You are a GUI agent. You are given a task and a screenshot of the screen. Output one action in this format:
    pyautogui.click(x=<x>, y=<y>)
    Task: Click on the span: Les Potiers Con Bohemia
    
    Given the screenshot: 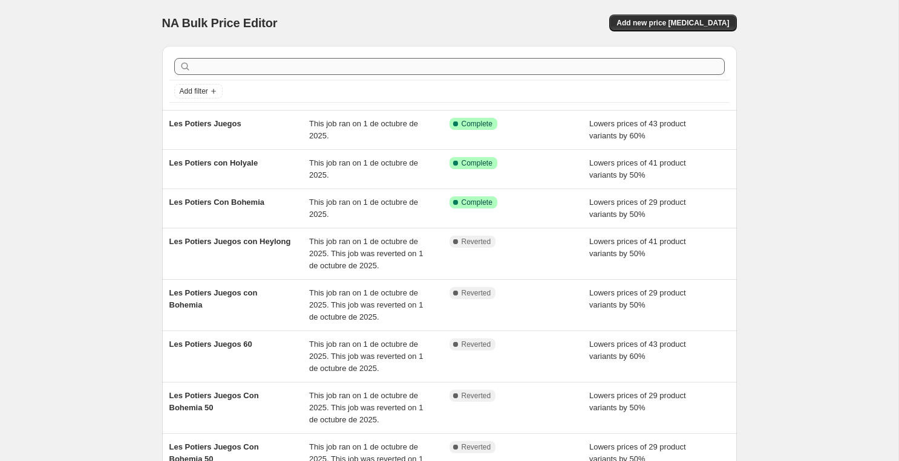 What is the action you would take?
    pyautogui.click(x=217, y=202)
    